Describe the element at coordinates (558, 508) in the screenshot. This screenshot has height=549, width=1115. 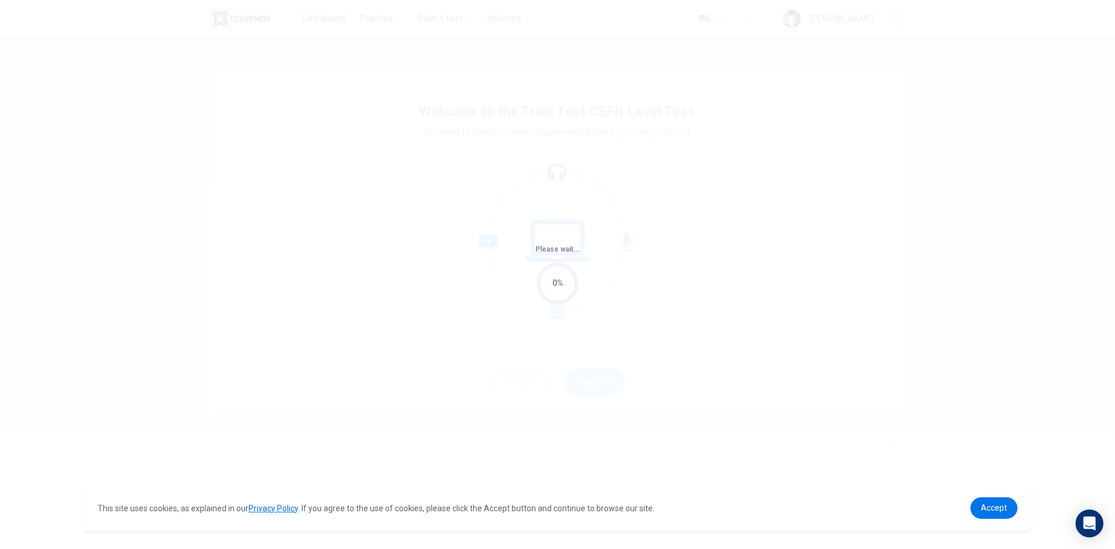
I see `div: cookieconsent` at that location.